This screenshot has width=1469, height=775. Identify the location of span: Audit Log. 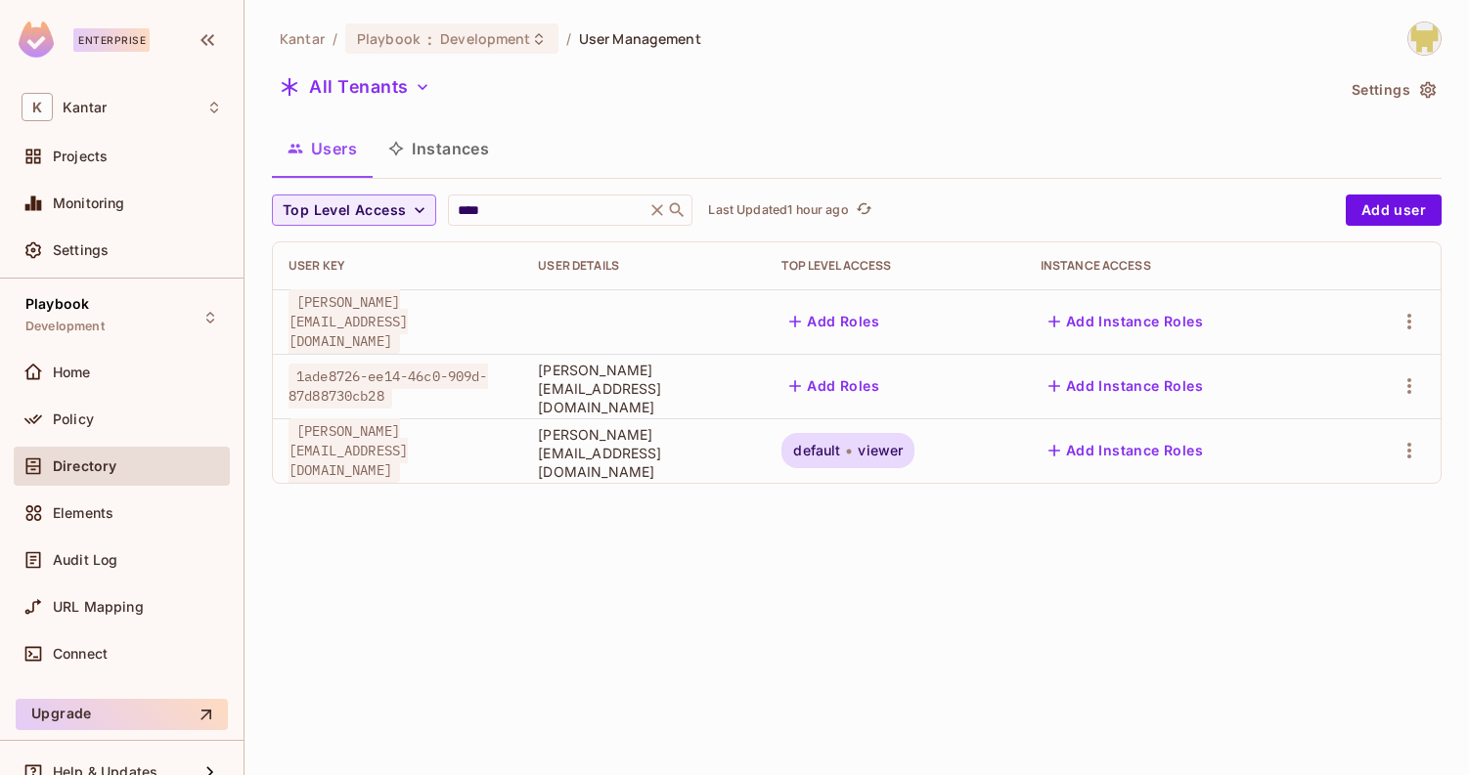
(85, 560).